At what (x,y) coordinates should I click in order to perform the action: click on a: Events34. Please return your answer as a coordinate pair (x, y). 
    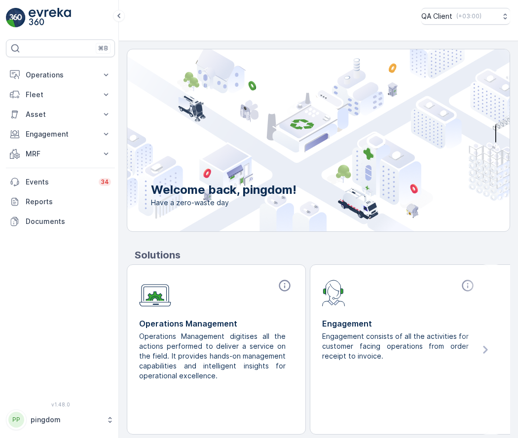
    Looking at the image, I should click on (60, 182).